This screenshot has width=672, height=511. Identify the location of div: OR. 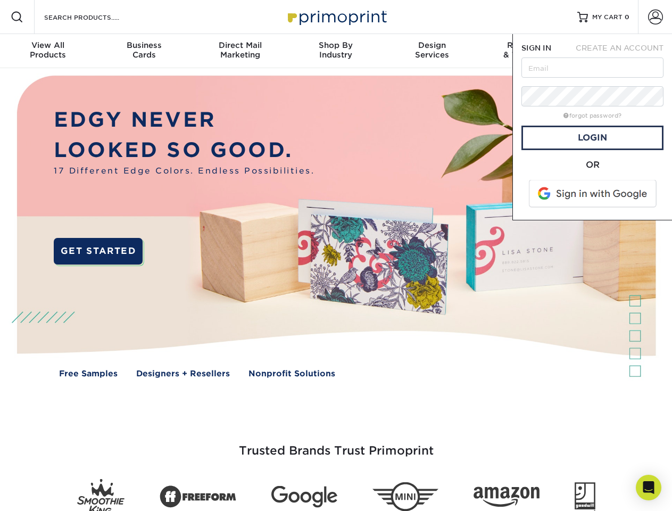
(592, 165).